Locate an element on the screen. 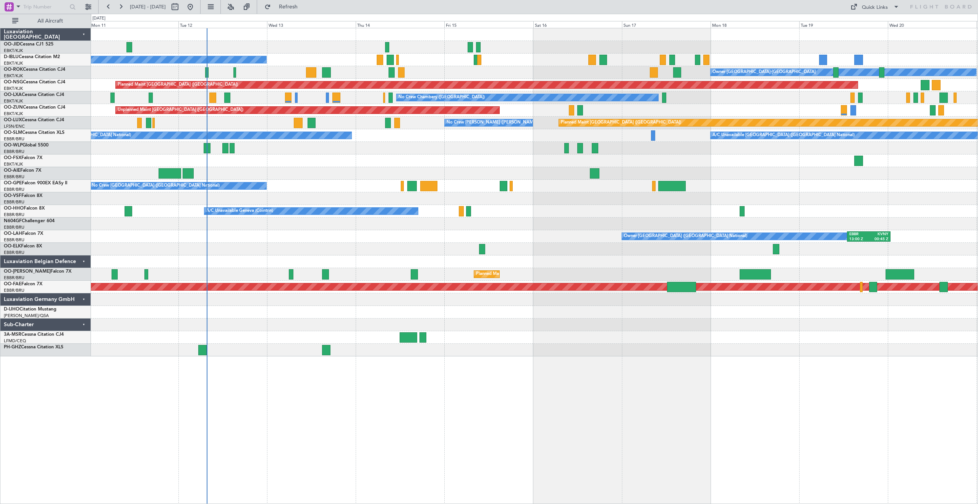  div: Wed 20 is located at coordinates (932, 24).